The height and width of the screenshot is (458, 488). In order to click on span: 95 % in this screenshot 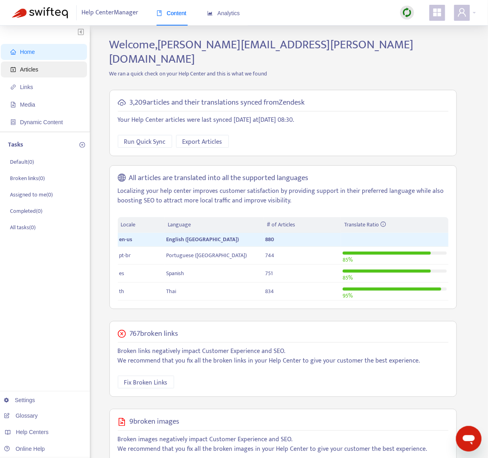, I will do `click(347, 295)`.